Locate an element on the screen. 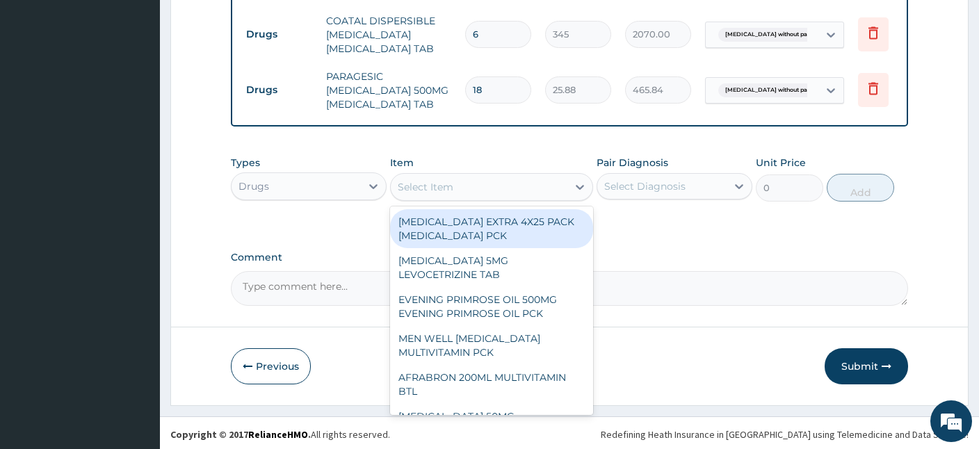 The width and height of the screenshot is (979, 449). button: Previous is located at coordinates (270, 366).